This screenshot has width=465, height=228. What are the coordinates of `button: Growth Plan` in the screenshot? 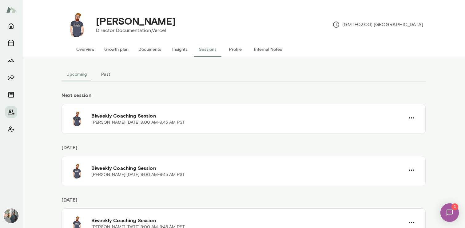 It's located at (11, 60).